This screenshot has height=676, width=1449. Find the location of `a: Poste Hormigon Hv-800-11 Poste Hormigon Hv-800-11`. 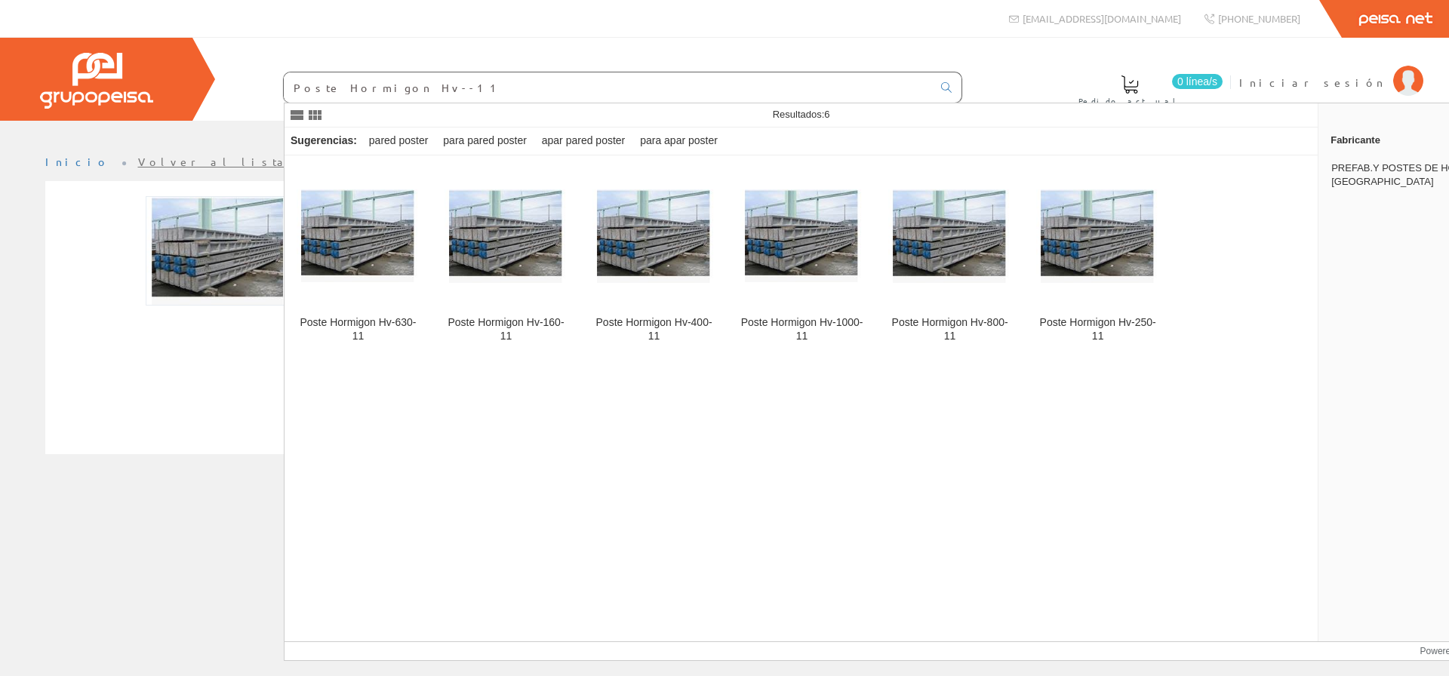

a: Poste Hormigon Hv-800-11 Poste Hormigon Hv-800-11 is located at coordinates (950, 258).